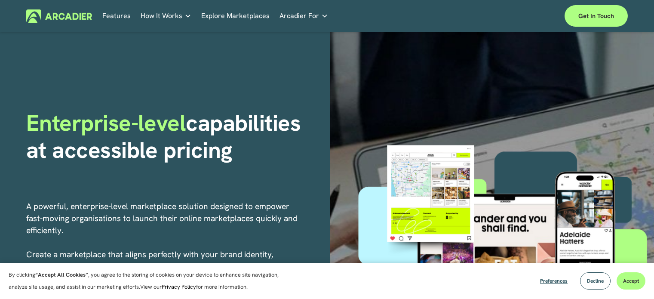  I want to click on span: Arcadier For, so click(299, 16).